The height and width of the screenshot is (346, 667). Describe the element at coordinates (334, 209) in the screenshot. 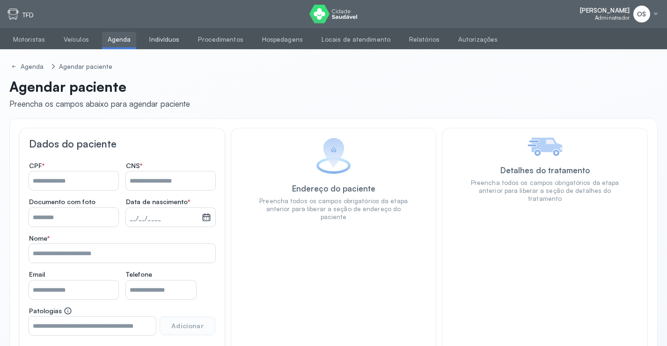

I see `div: Preencha todos os campos obrigatórios da etapa anterior para liberar a seção de endereço do paciente` at that location.